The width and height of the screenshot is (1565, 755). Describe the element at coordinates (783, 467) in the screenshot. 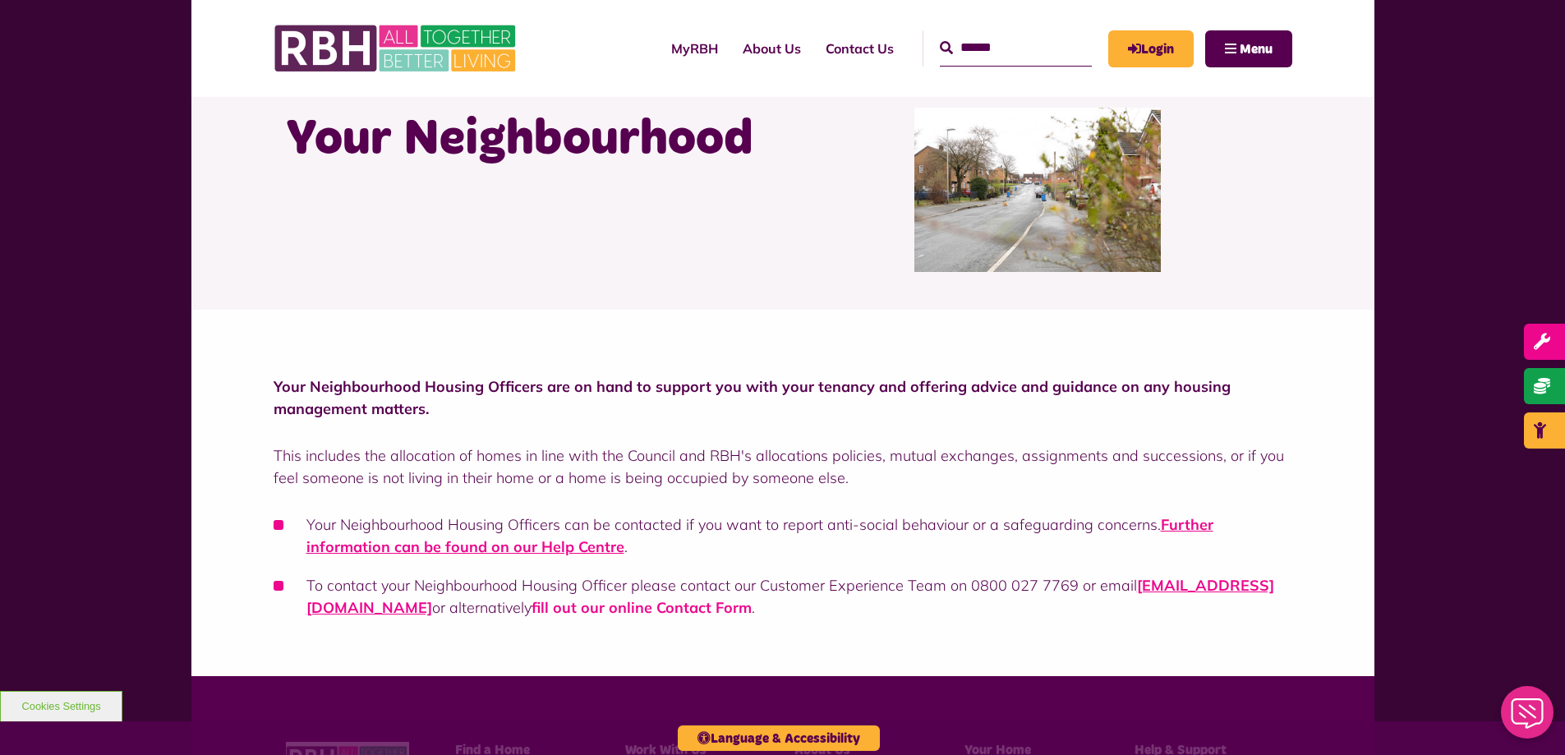

I see `p: This includes the allocation of homes in line with the Council and RBH's allocations policies, mu...` at that location.